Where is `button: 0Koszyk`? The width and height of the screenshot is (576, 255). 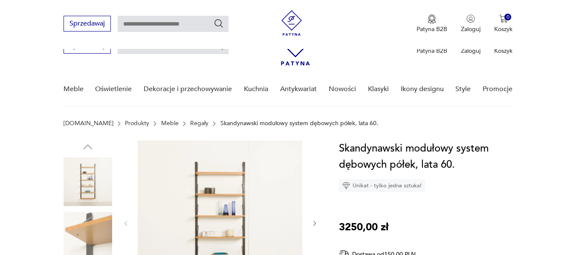 button: 0Koszyk is located at coordinates (503, 24).